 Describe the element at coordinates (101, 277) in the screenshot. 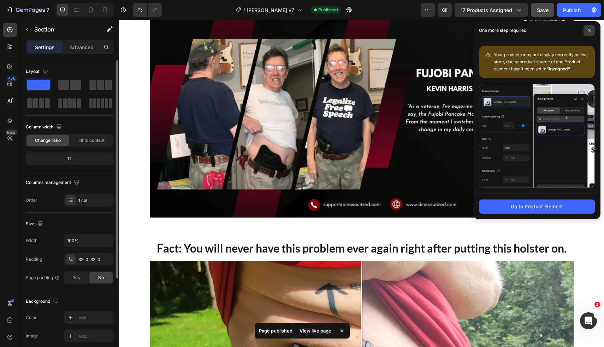

I see `span: No` at that location.